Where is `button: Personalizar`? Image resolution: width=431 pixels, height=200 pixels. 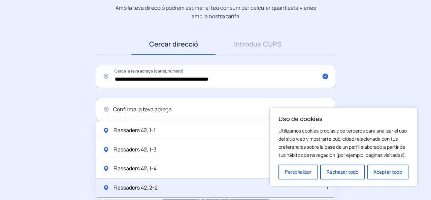
button: Personalizar is located at coordinates (298, 172).